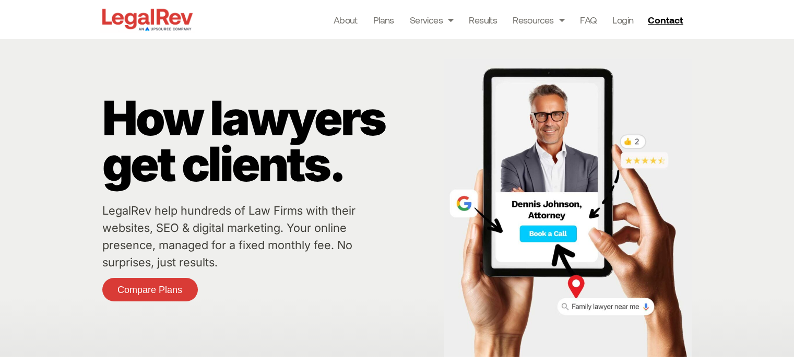 This screenshot has width=794, height=363. Describe the element at coordinates (483, 20) in the screenshot. I see `a: Results` at that location.